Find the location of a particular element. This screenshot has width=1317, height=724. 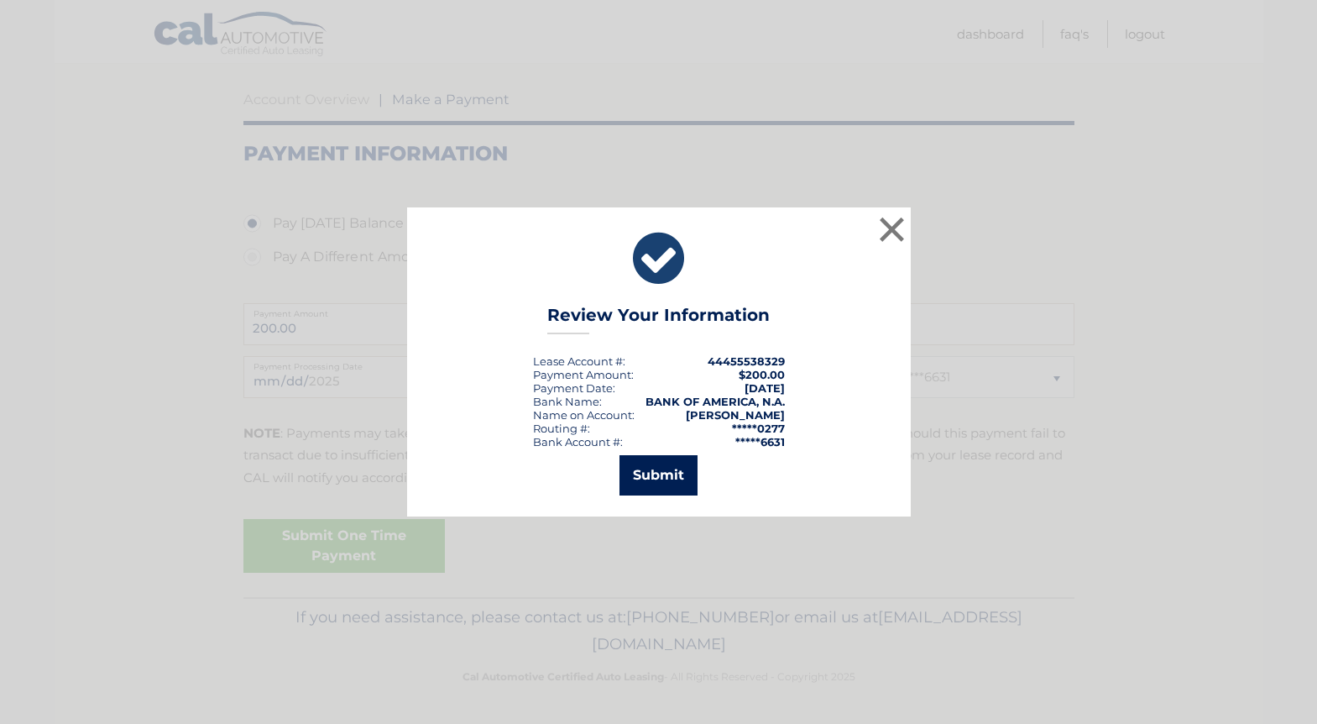

span: $200.00 is located at coordinates (761, 374).